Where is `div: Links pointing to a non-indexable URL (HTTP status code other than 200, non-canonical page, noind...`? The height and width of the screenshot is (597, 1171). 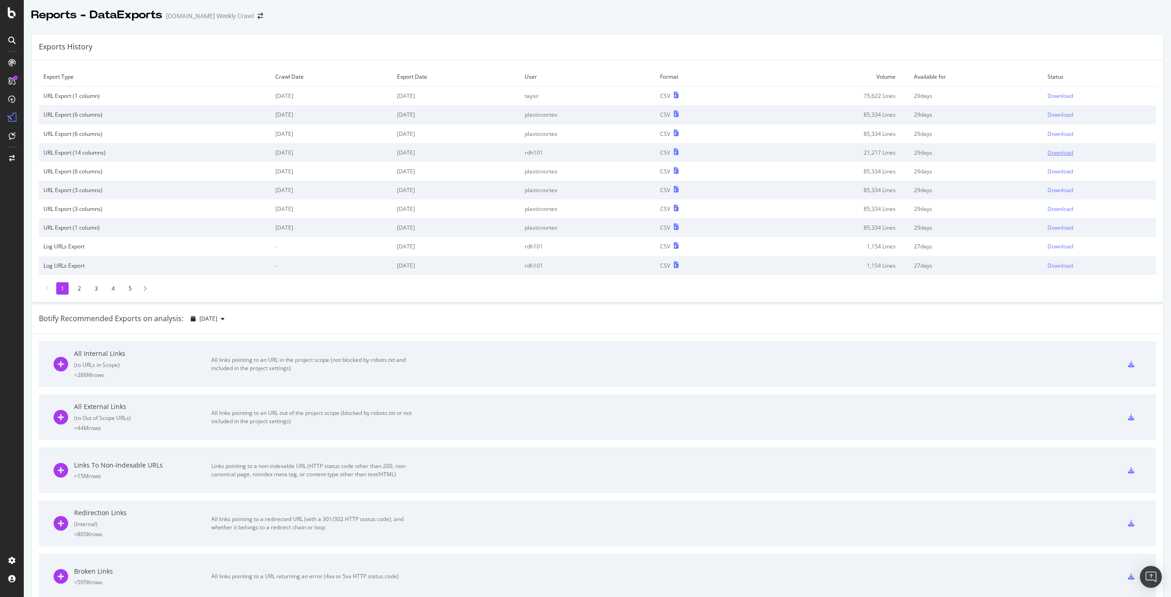 div: Links pointing to a non-indexable URL (HTTP status code other than 200, non-canonical page, noind... is located at coordinates (314, 470).